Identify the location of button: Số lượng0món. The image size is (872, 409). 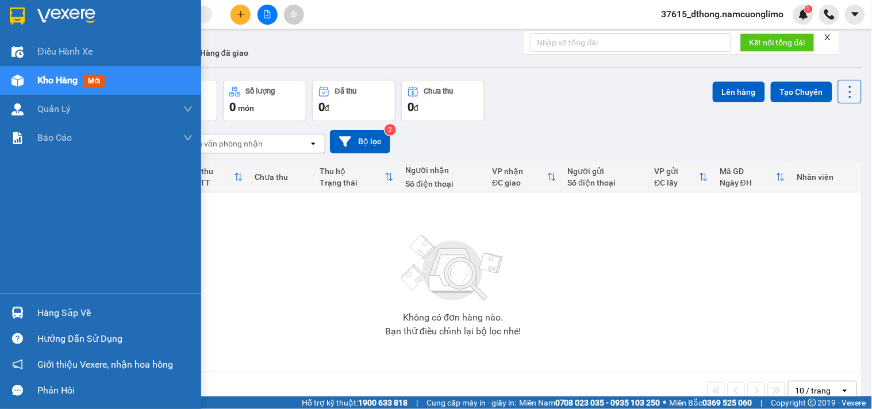
(265, 101).